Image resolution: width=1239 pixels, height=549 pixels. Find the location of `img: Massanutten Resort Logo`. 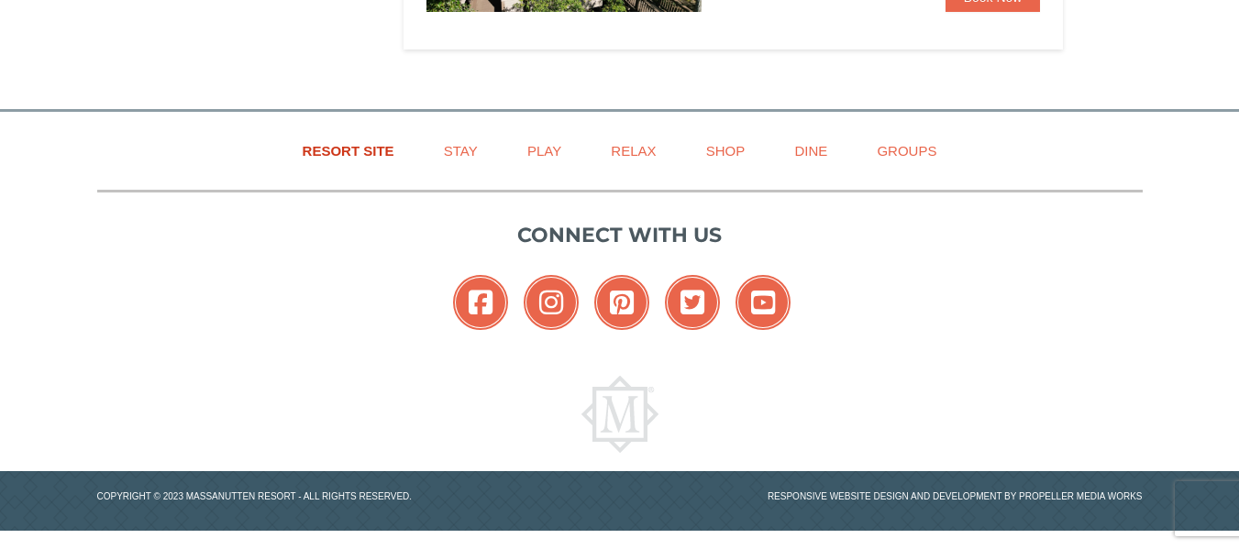

img: Massanutten Resort Logo is located at coordinates (620, 414).